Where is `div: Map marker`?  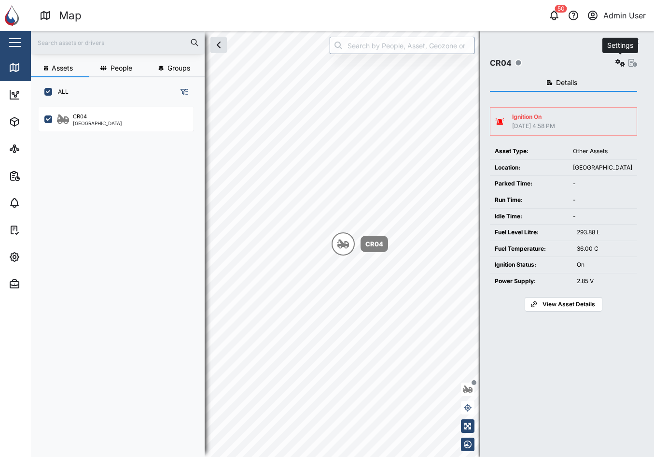
div: Map marker is located at coordinates (360, 244).